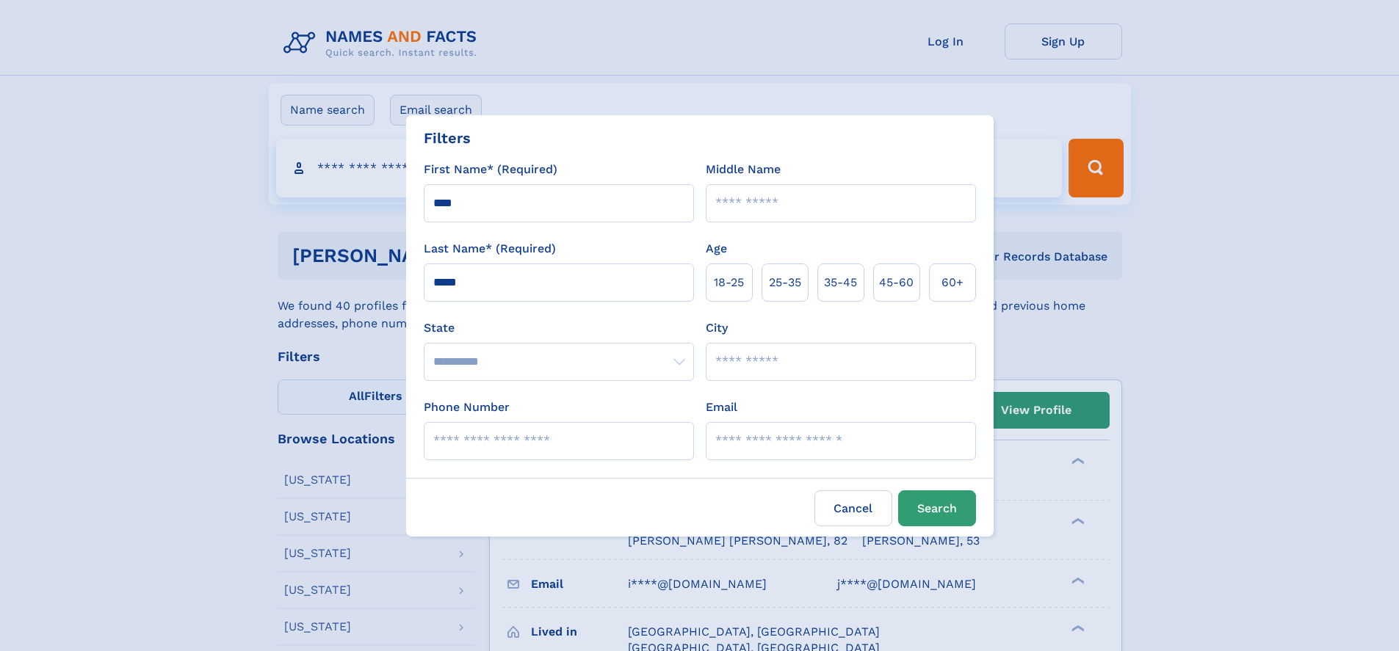  What do you see at coordinates (728, 283) in the screenshot?
I see `span: 18‑25` at bounding box center [728, 283].